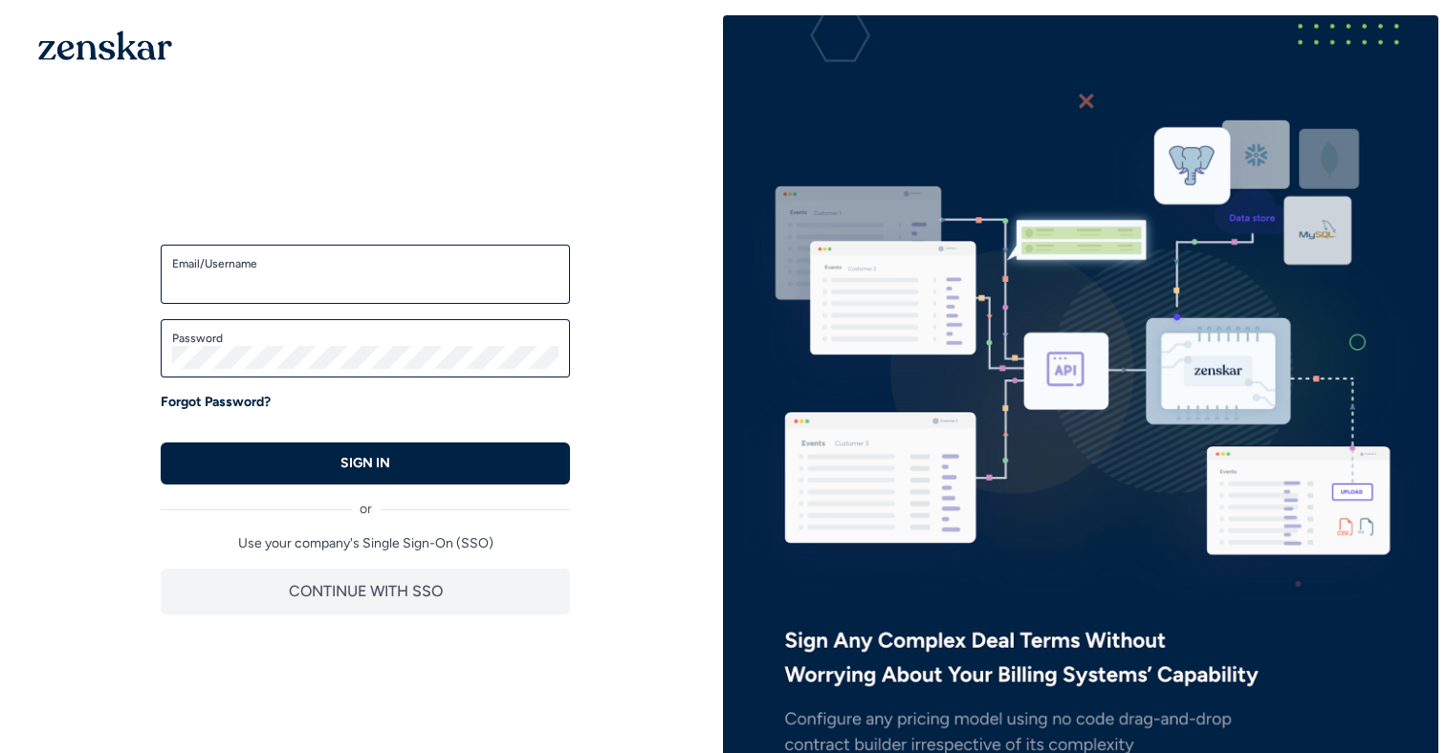 The image size is (1446, 753). I want to click on p: Forgot Password?, so click(215, 403).